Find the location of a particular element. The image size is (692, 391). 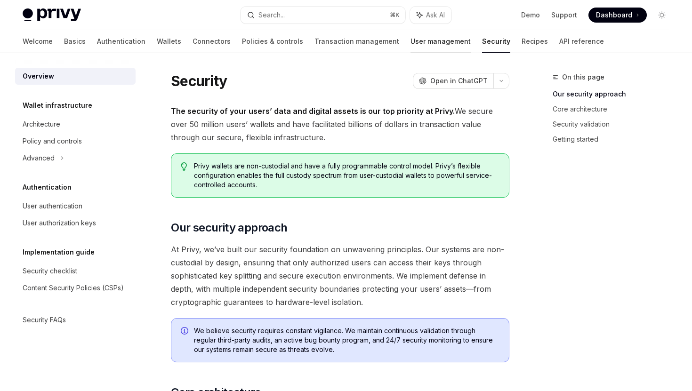

a: Demo is located at coordinates (530, 15).